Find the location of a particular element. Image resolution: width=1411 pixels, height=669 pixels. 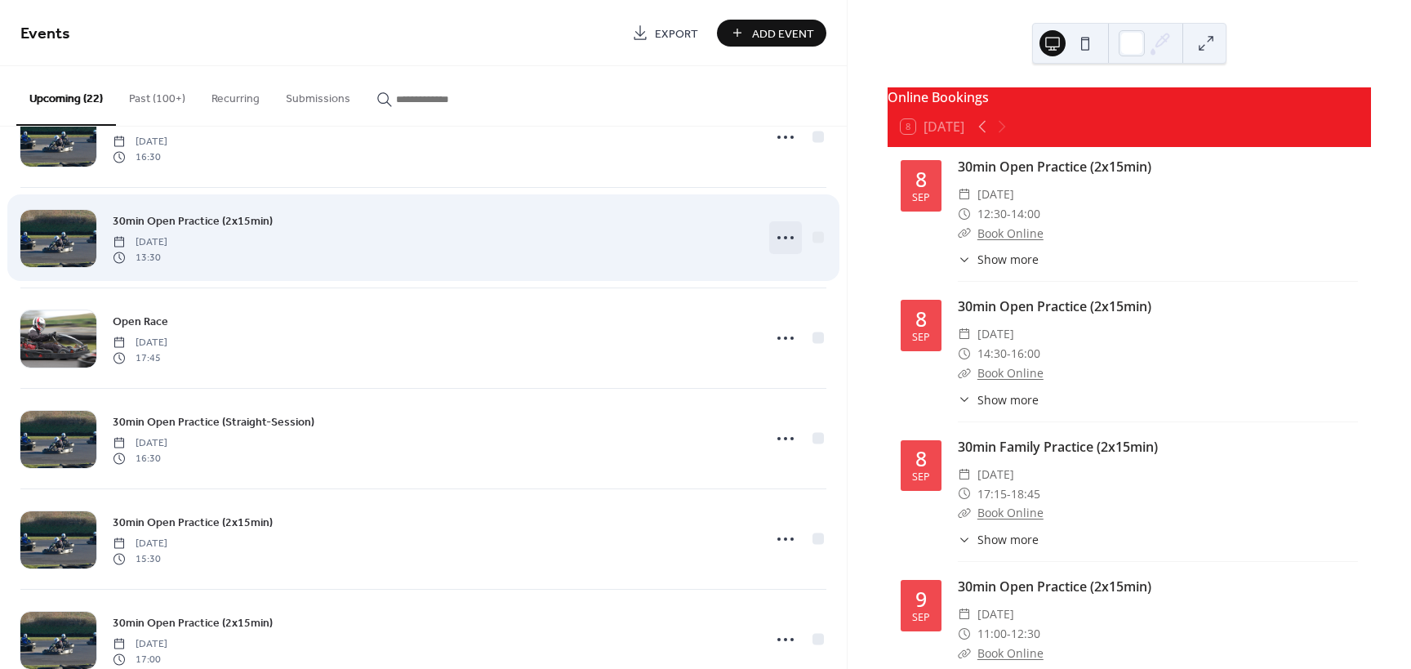

button: Upcoming (22) is located at coordinates (66, 96).